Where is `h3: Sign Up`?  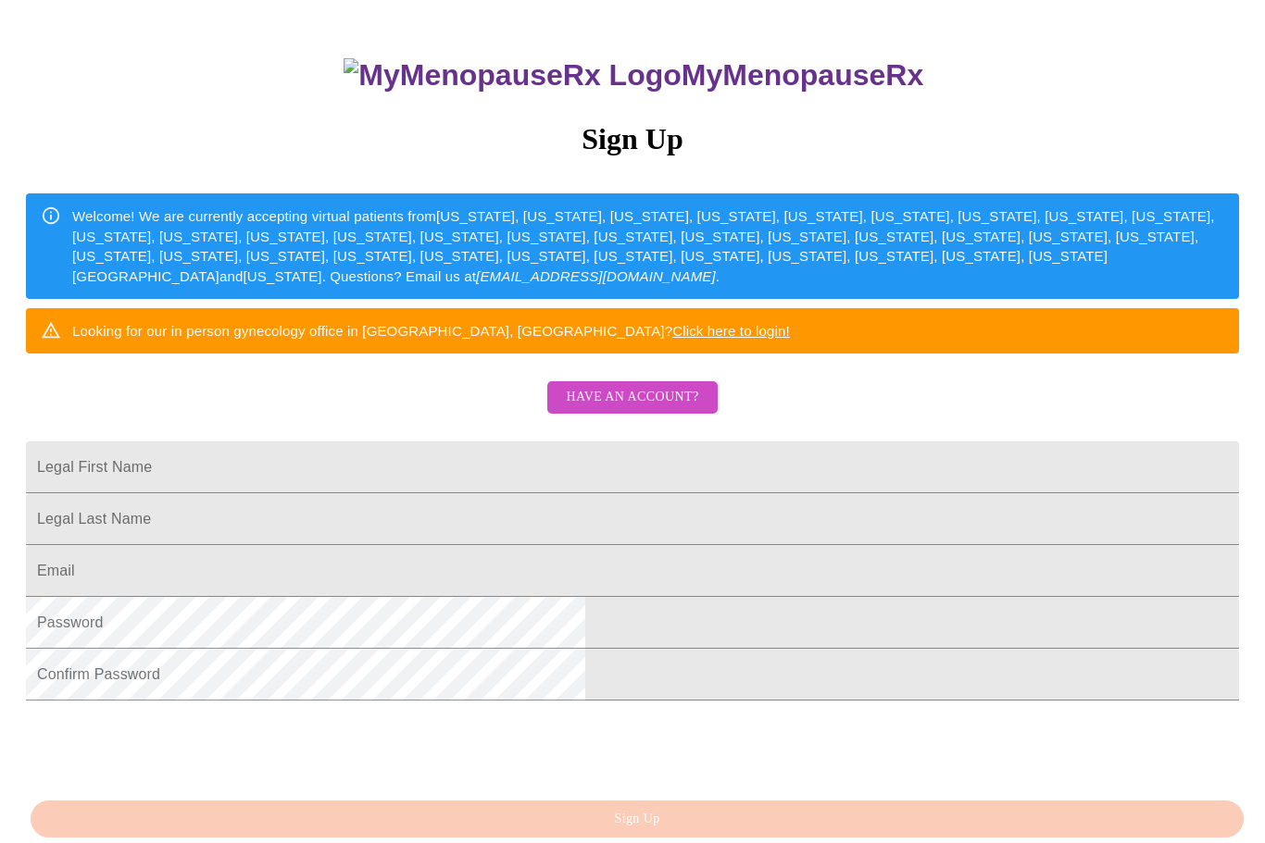
h3: Sign Up is located at coordinates (632, 139).